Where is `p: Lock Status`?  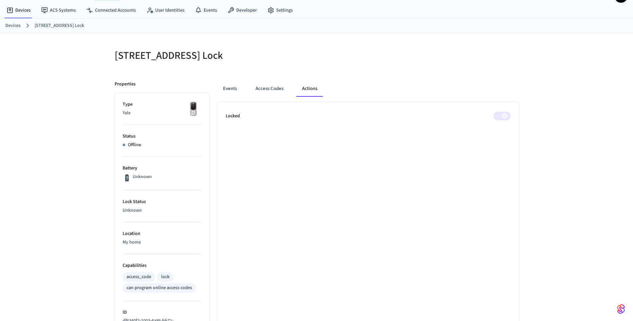 p: Lock Status is located at coordinates (162, 202).